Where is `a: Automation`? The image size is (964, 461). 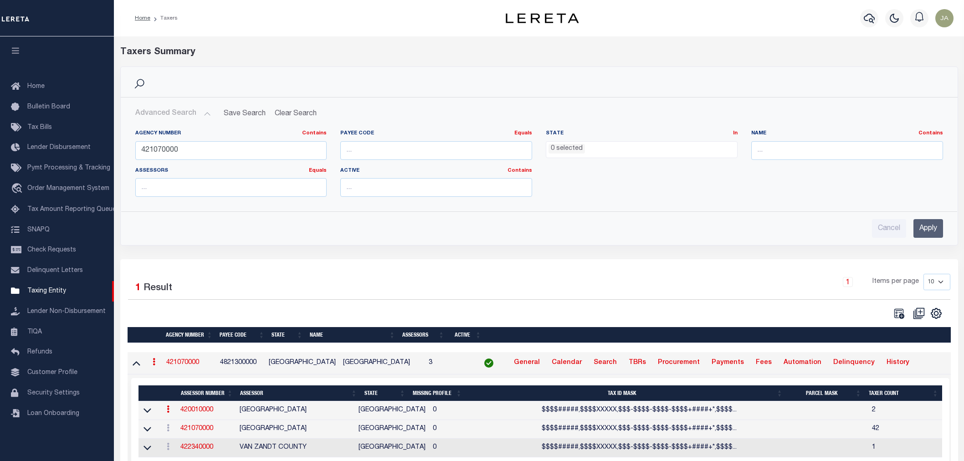
a: Automation is located at coordinates (803, 363).